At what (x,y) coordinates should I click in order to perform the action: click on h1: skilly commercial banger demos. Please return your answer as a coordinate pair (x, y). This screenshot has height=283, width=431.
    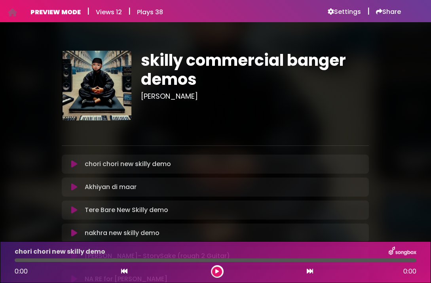
    Looking at the image, I should click on (255, 70).